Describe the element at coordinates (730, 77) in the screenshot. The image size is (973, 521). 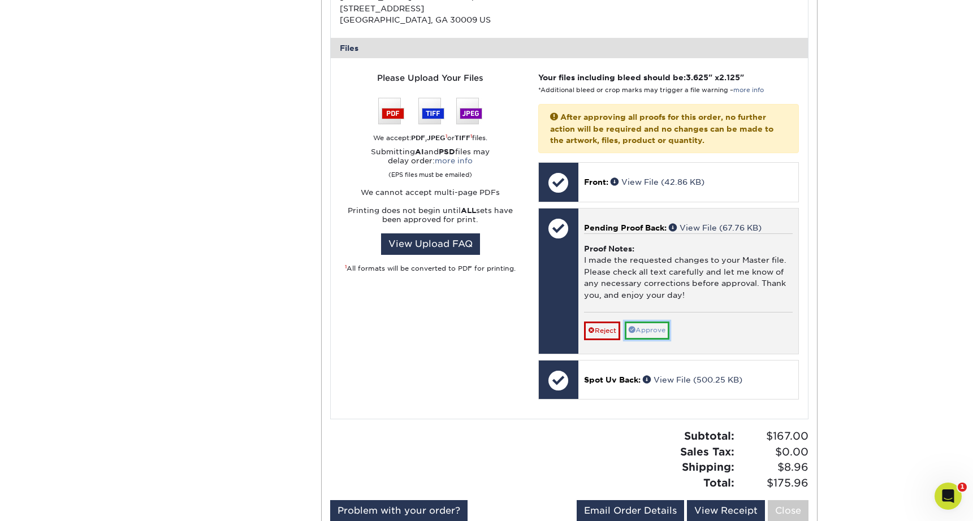
I see `span: 2.125` at that location.